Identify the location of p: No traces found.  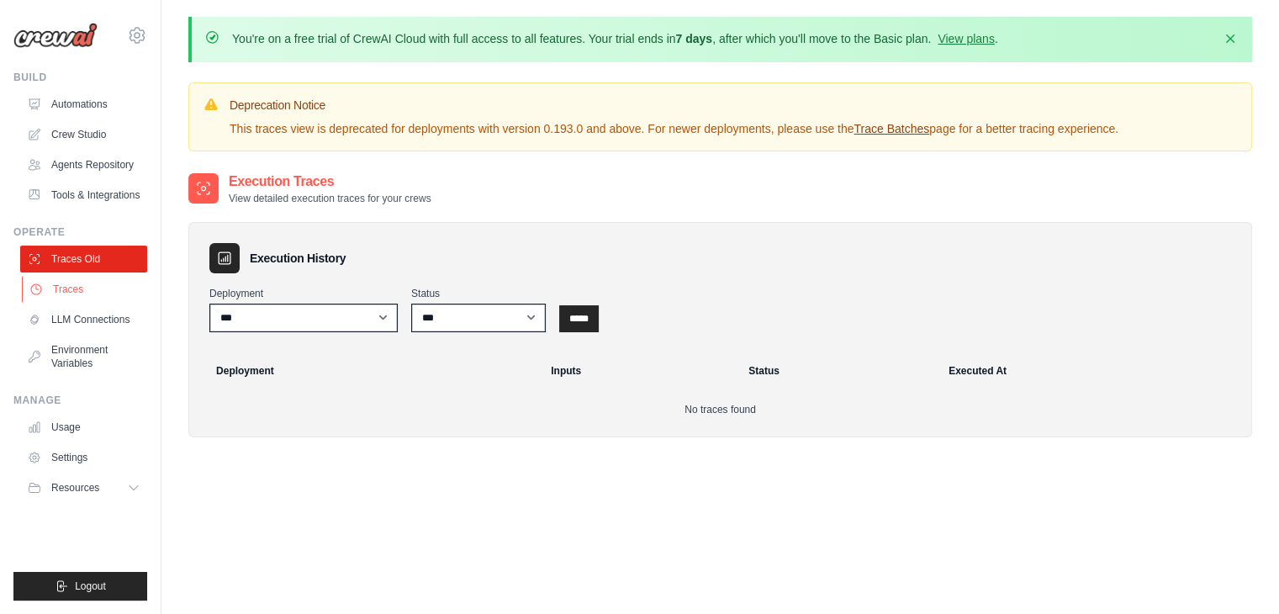
(720, 409).